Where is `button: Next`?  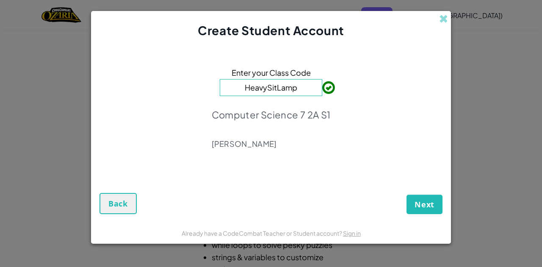
button: Next is located at coordinates (424, 205).